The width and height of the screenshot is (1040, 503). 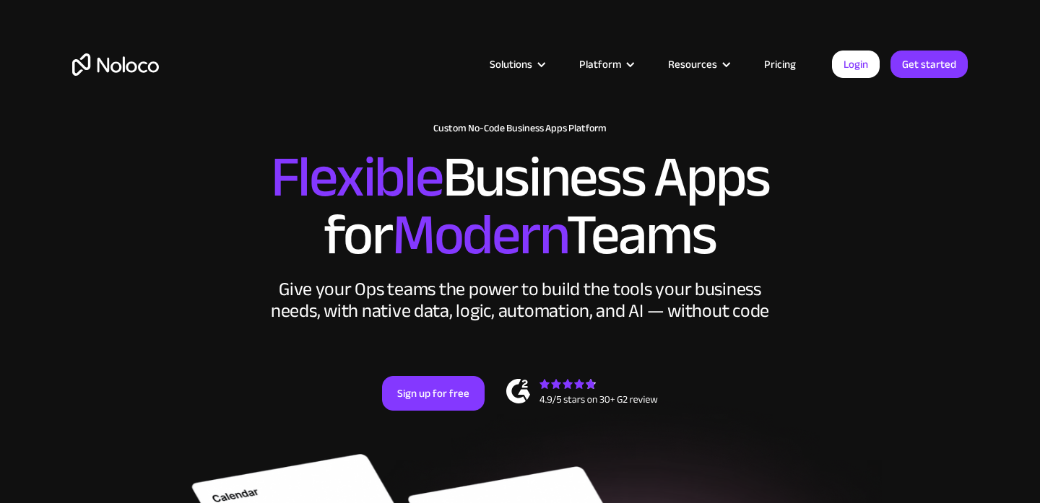 What do you see at coordinates (433, 394) in the screenshot?
I see `a: Sign up for free` at bounding box center [433, 394].